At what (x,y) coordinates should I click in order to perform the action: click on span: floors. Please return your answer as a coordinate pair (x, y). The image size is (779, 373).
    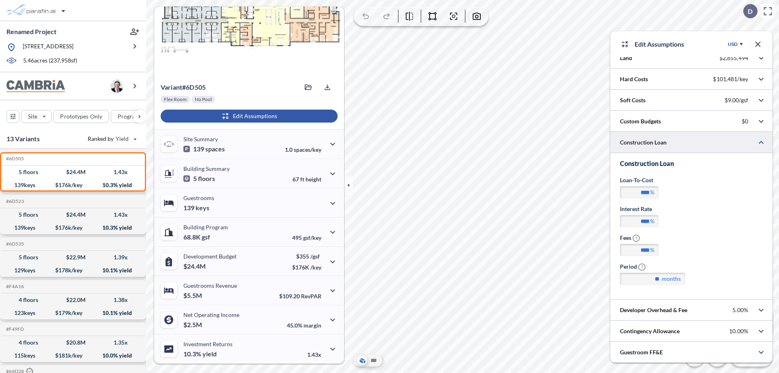
    Looking at the image, I should click on (207, 179).